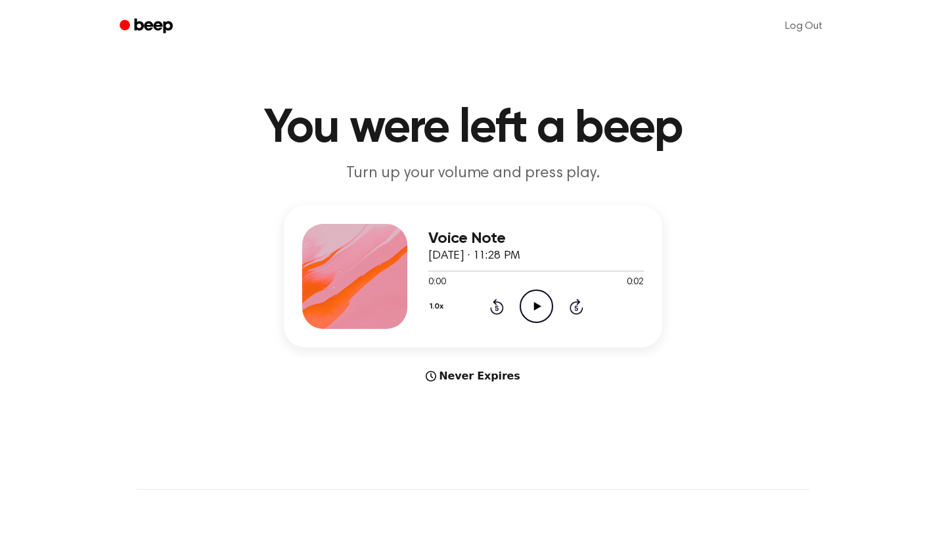 Image resolution: width=946 pixels, height=539 pixels. I want to click on h3: Voice Note, so click(536, 238).